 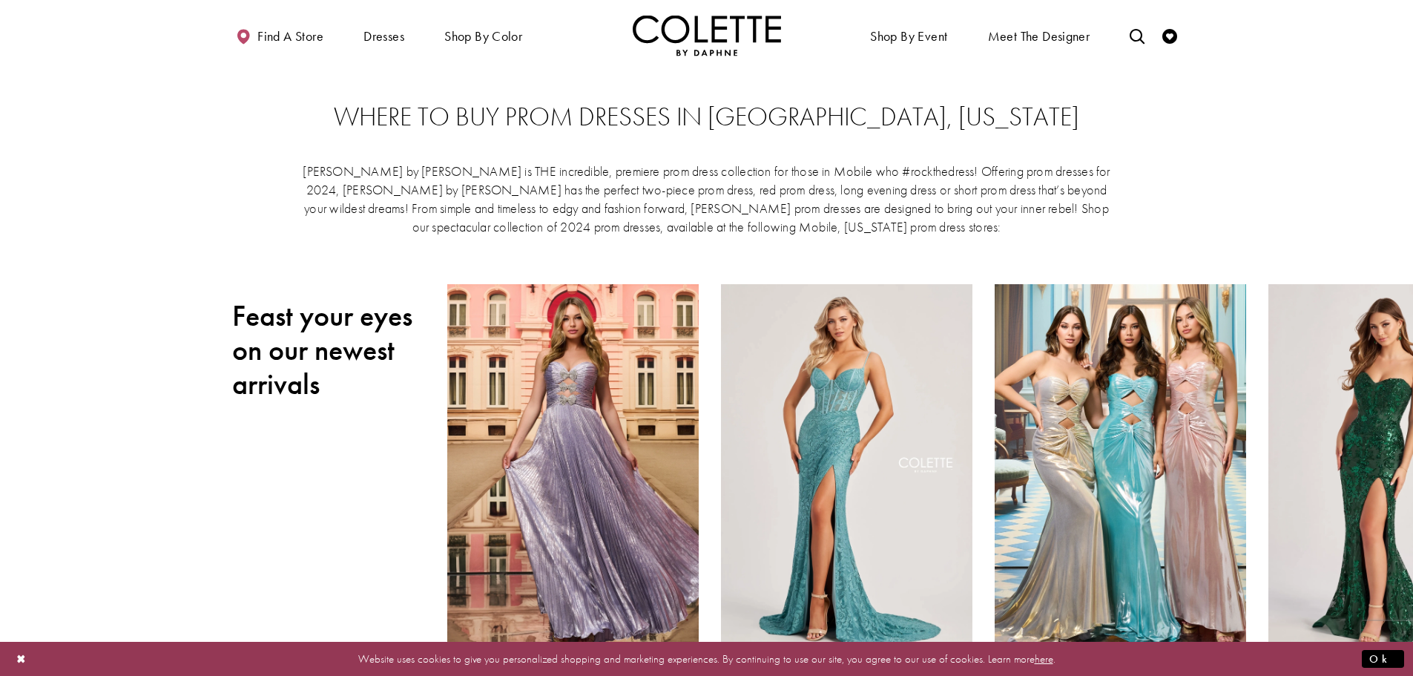 What do you see at coordinates (1137, 35) in the screenshot?
I see `a: Toggle search` at bounding box center [1137, 35].